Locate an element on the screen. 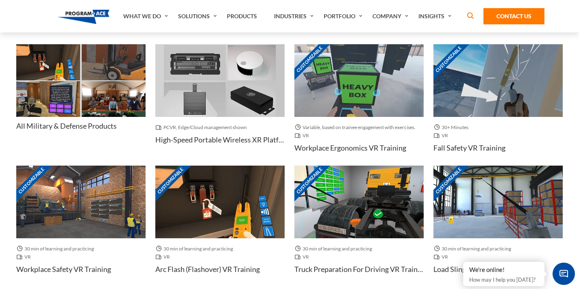  a: Thumbnail - Arc Flash (Flashover) VR Training Thumbnail - Forklift Pre-Operational Inspection VR ... is located at coordinates (81, 95).